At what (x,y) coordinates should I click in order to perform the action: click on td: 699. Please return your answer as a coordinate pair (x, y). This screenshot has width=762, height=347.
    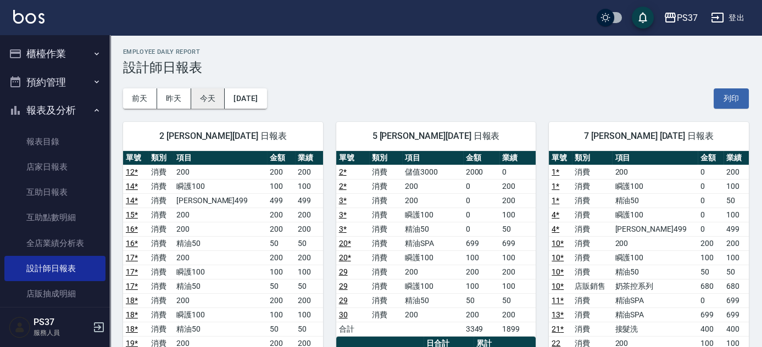
    Looking at the image, I should click on (481, 243).